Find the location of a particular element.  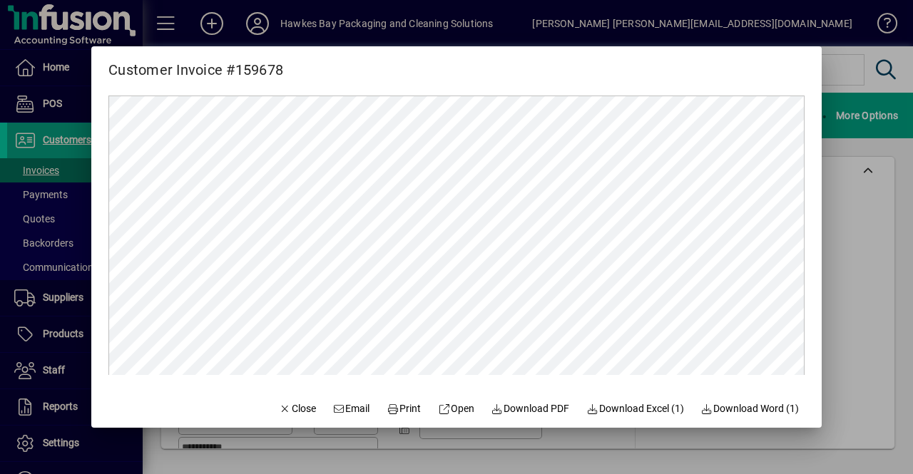

span: Email is located at coordinates (352, 409).